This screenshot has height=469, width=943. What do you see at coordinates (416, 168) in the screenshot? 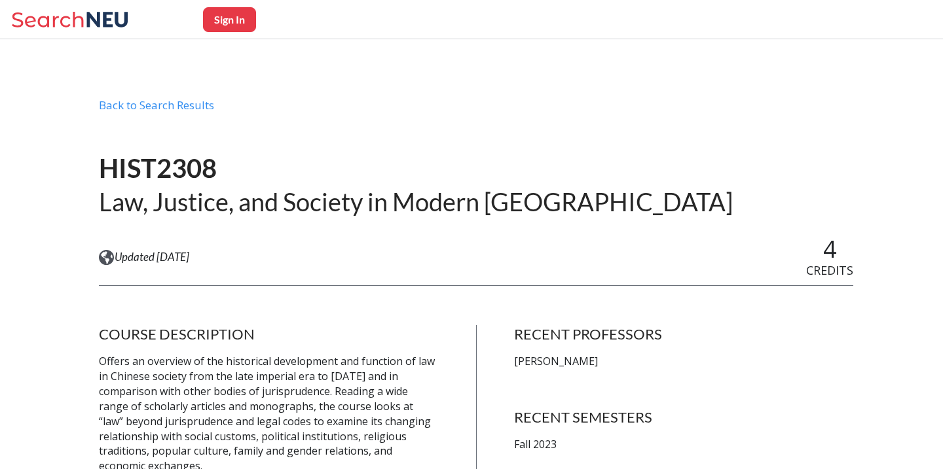
I see `h1: HIST2308` at bounding box center [416, 168].